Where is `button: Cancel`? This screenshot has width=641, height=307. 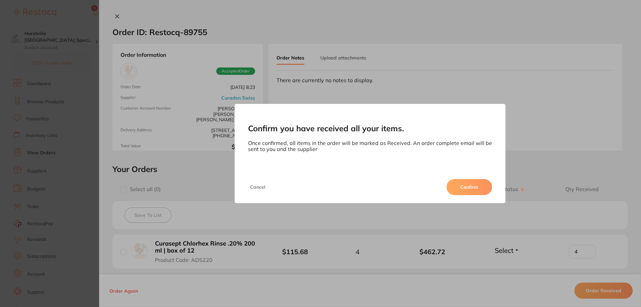 button: Cancel is located at coordinates (258, 187).